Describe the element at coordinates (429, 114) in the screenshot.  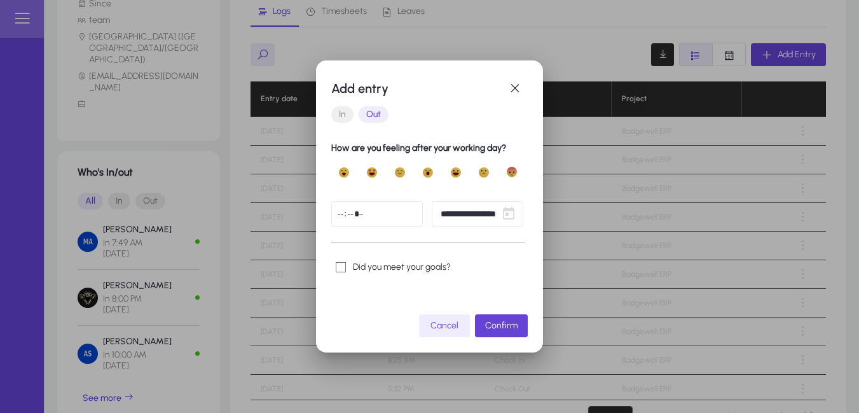
I see `mat-button-toggle-group: Font Style` at that location.